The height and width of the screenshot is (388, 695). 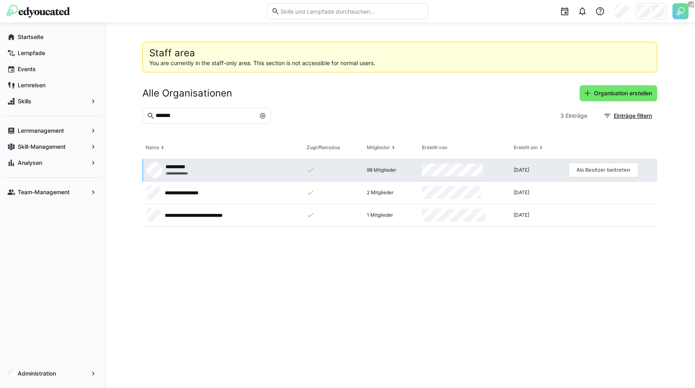 What do you see at coordinates (400, 53) in the screenshot?
I see `h2: Staff area` at bounding box center [400, 53].